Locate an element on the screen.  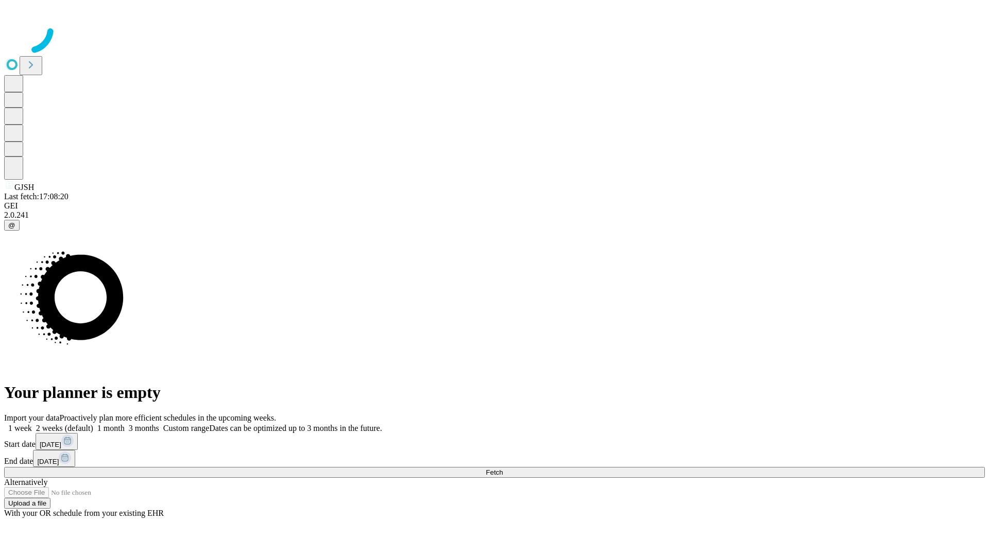
span: Proactively plan more efficient schedules in the upcoming weeks. is located at coordinates (168, 418).